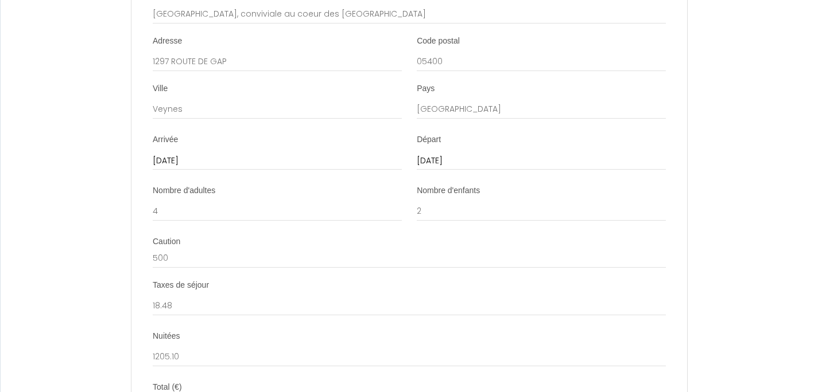  Describe the element at coordinates (184, 191) in the screenshot. I see `label: Nombre d'adultes` at that location.